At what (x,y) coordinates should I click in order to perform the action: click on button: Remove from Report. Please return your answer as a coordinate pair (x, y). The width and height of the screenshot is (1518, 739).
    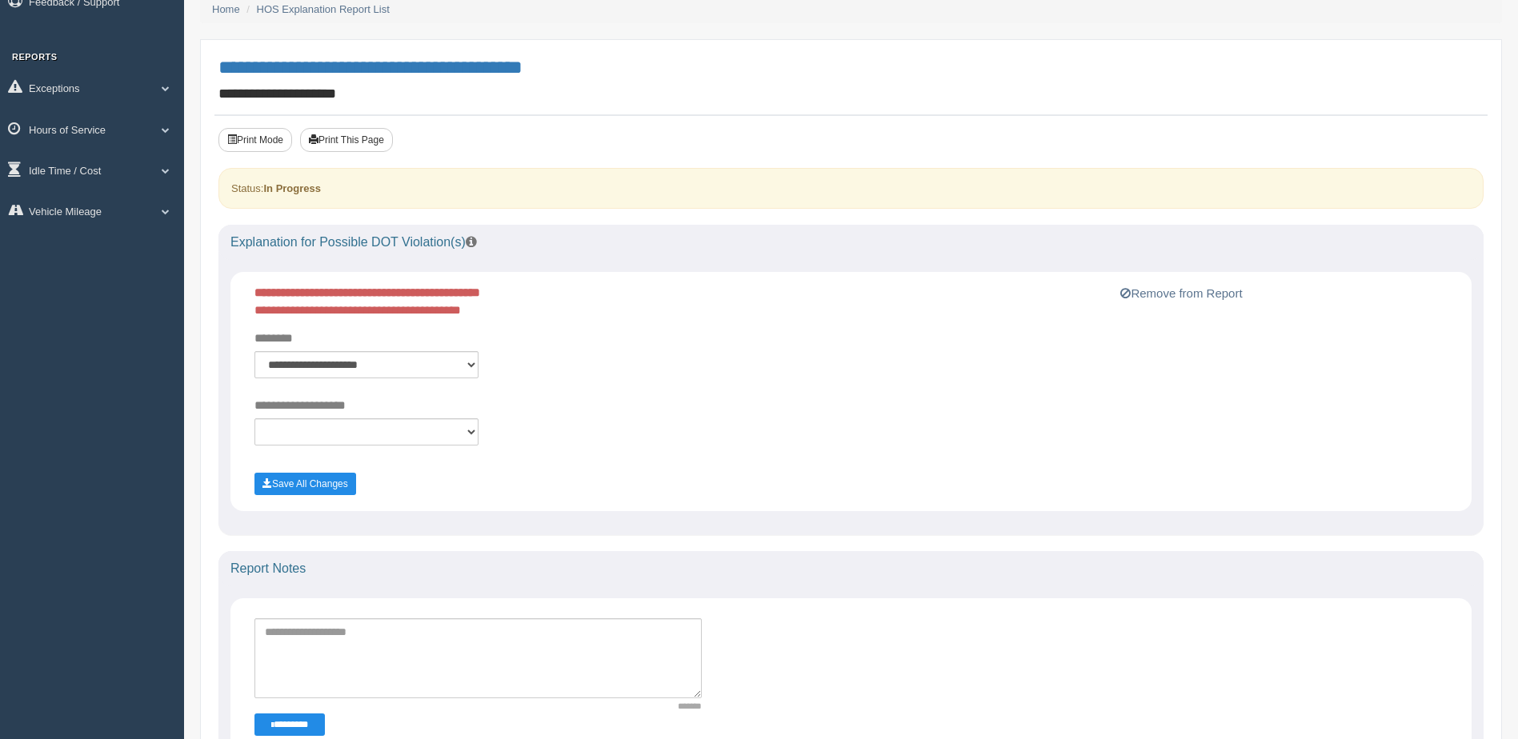
    Looking at the image, I should click on (1181, 294).